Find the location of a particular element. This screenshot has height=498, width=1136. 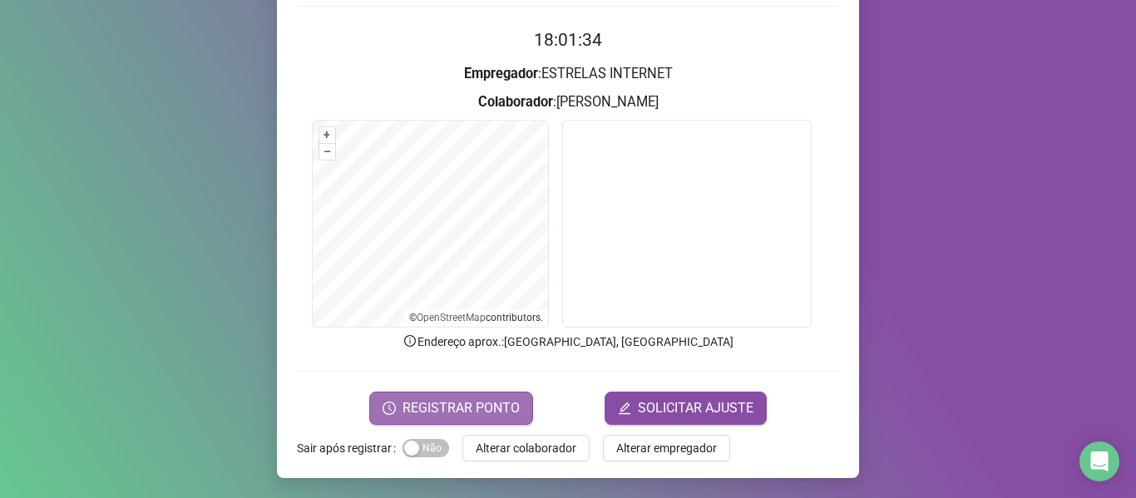

span: REGISTRAR PONTO is located at coordinates (461, 408).